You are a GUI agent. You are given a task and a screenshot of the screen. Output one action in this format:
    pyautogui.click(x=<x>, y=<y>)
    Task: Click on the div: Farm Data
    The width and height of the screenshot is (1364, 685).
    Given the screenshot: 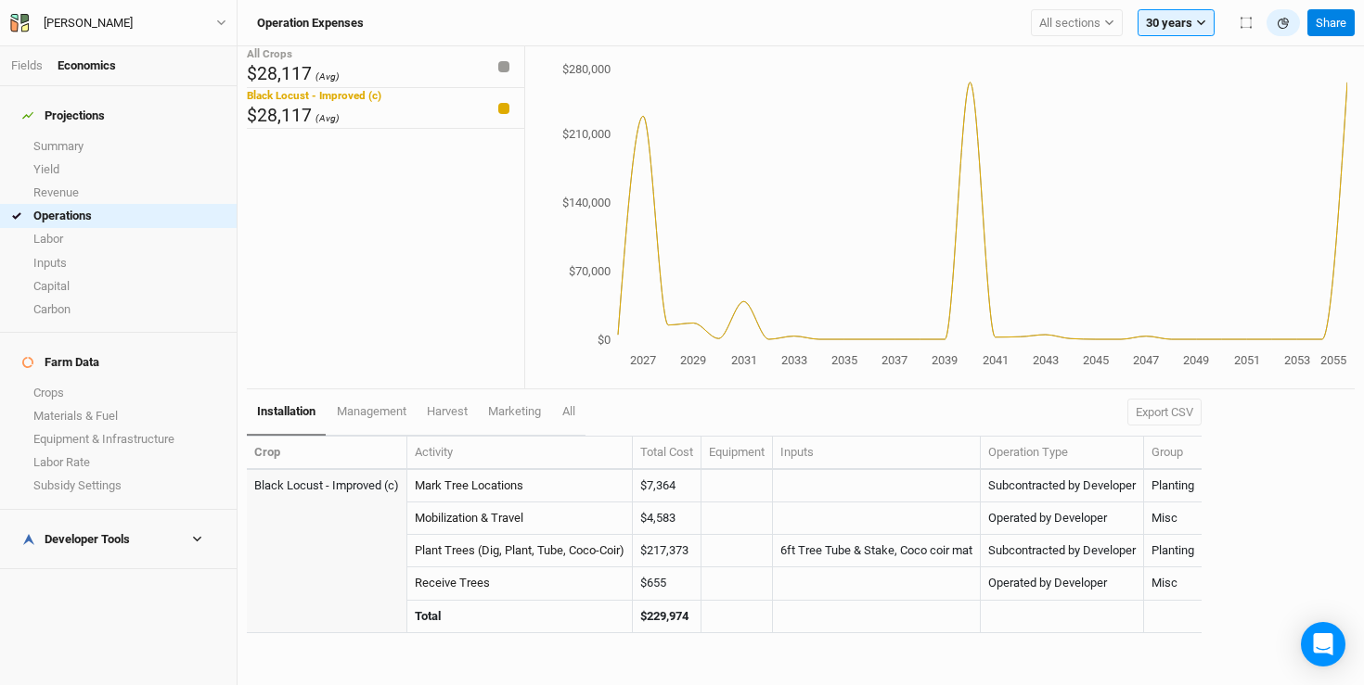 What is the action you would take?
    pyautogui.click(x=60, y=363)
    